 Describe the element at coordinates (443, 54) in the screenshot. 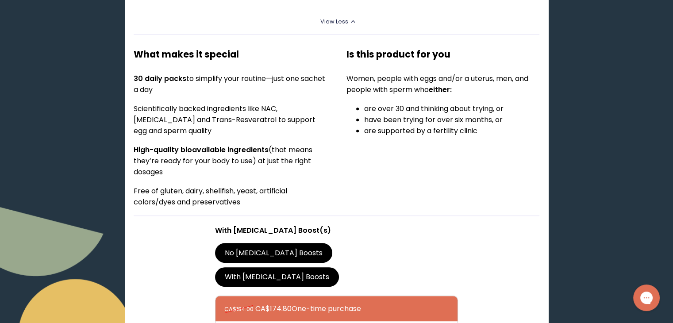

I see `h4: Is this product for you` at that location.